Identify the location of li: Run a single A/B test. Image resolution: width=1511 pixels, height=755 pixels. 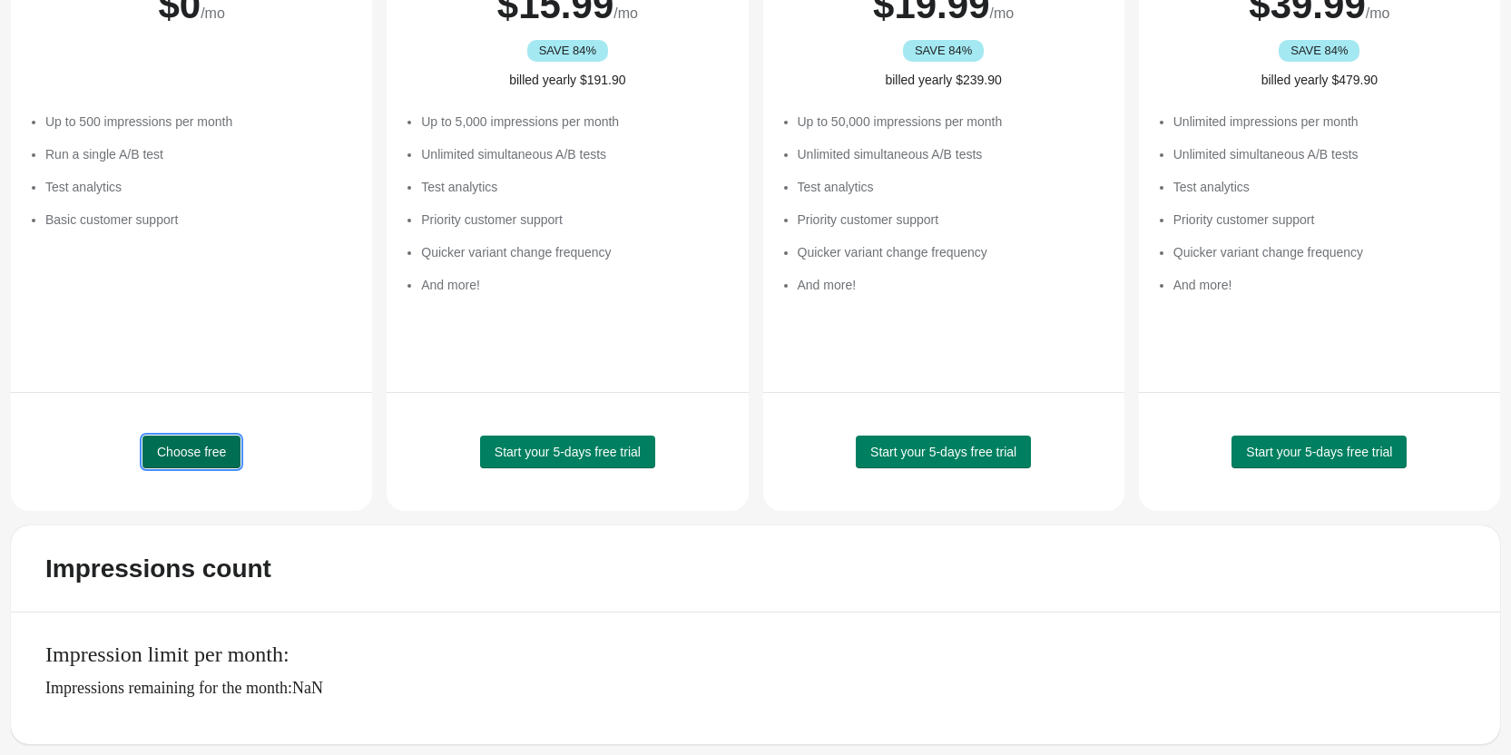
(200, 154).